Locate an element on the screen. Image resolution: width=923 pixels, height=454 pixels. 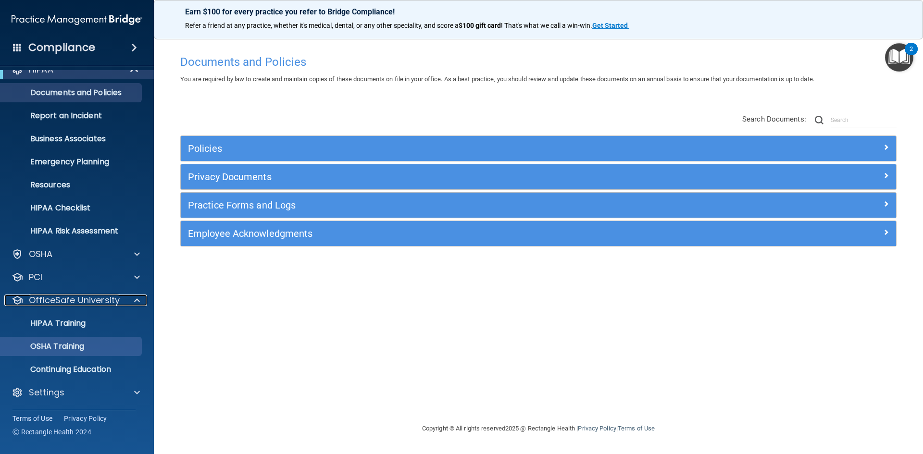
p: HIPAA Training is located at coordinates (46, 324).